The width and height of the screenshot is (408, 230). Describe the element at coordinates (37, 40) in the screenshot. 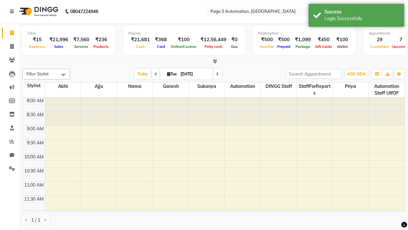

I see `div: ₹15` at that location.